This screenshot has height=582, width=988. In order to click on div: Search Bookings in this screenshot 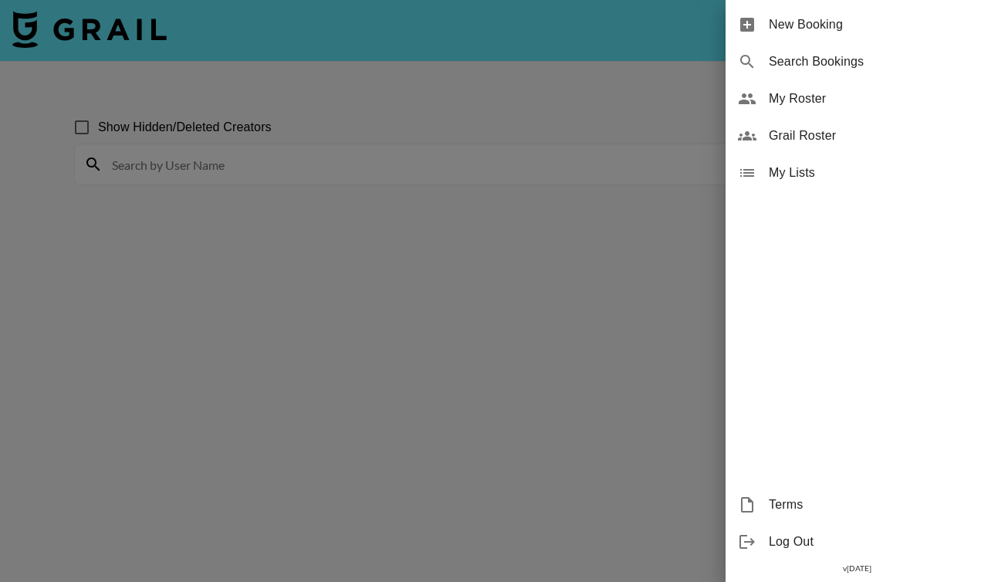, I will do `click(857, 62)`.